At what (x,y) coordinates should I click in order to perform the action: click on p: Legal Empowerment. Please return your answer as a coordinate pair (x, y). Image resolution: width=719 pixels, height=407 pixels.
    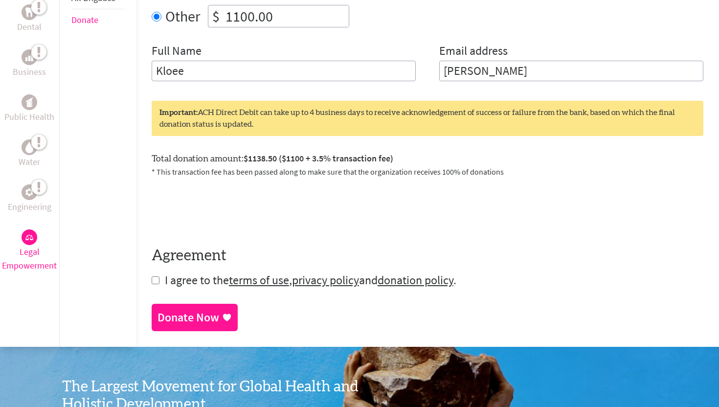
    Looking at the image, I should click on (29, 259).